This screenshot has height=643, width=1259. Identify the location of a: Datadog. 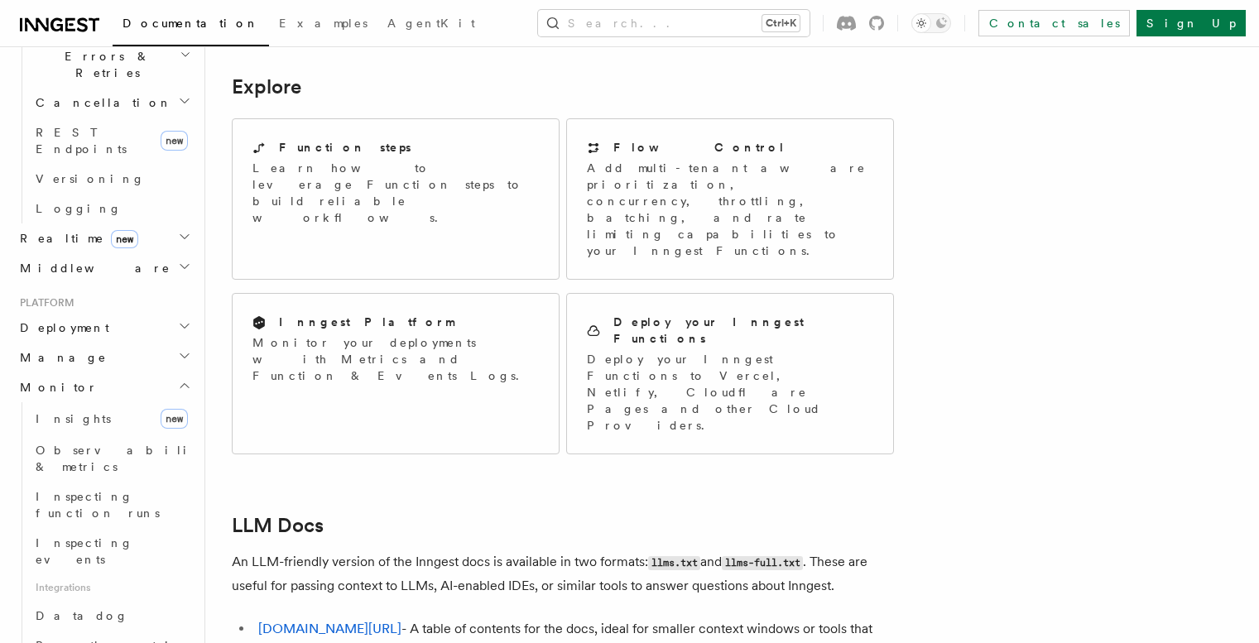
(112, 616).